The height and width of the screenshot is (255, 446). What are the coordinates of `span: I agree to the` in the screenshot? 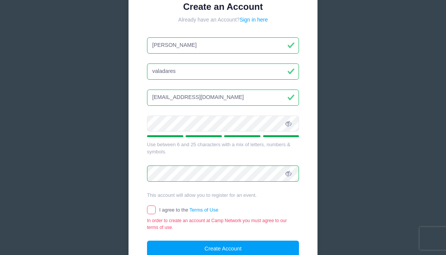 It's located at (188, 210).